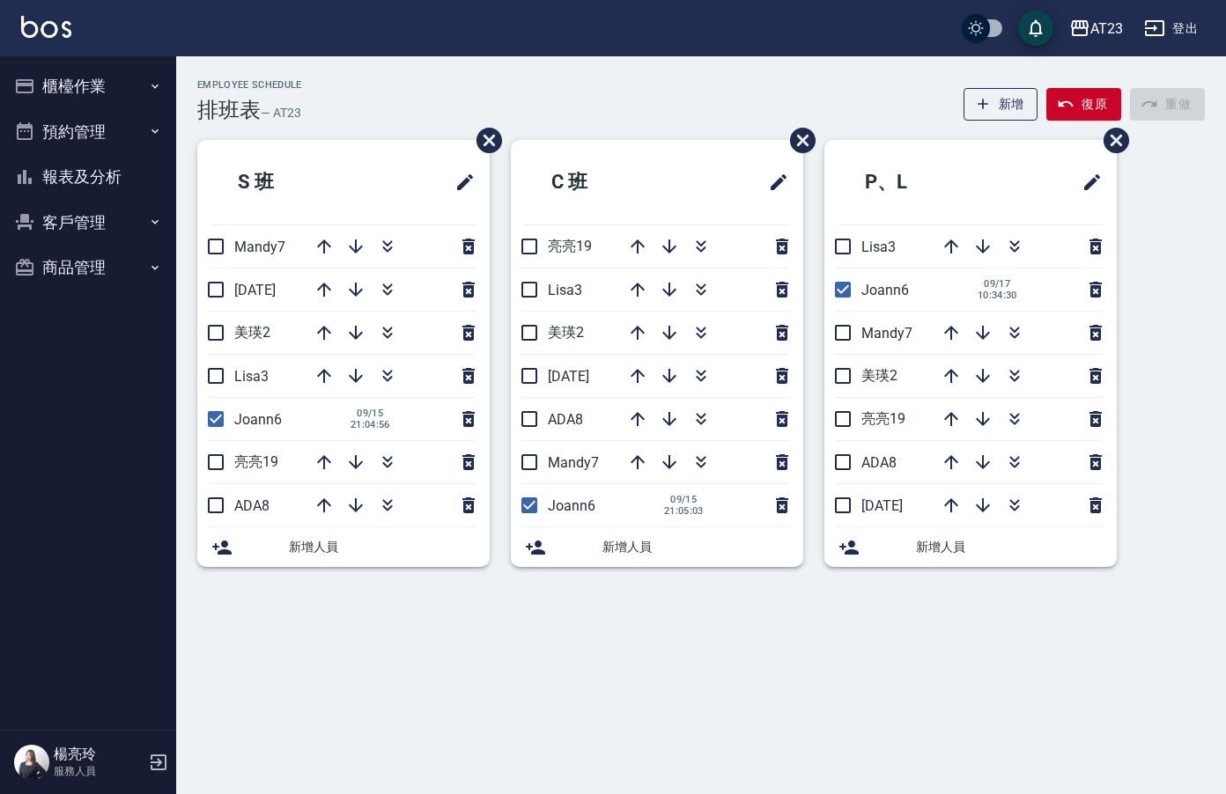  What do you see at coordinates (1170, 28) in the screenshot?
I see `button: 登出` at bounding box center [1170, 28].